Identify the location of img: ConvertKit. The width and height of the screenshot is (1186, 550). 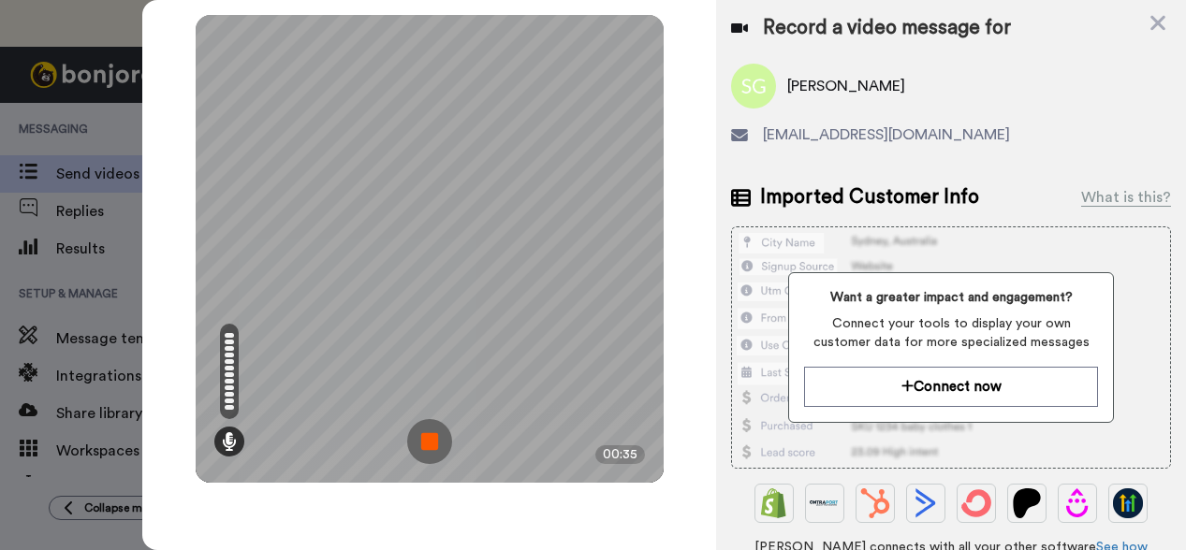
(976, 504).